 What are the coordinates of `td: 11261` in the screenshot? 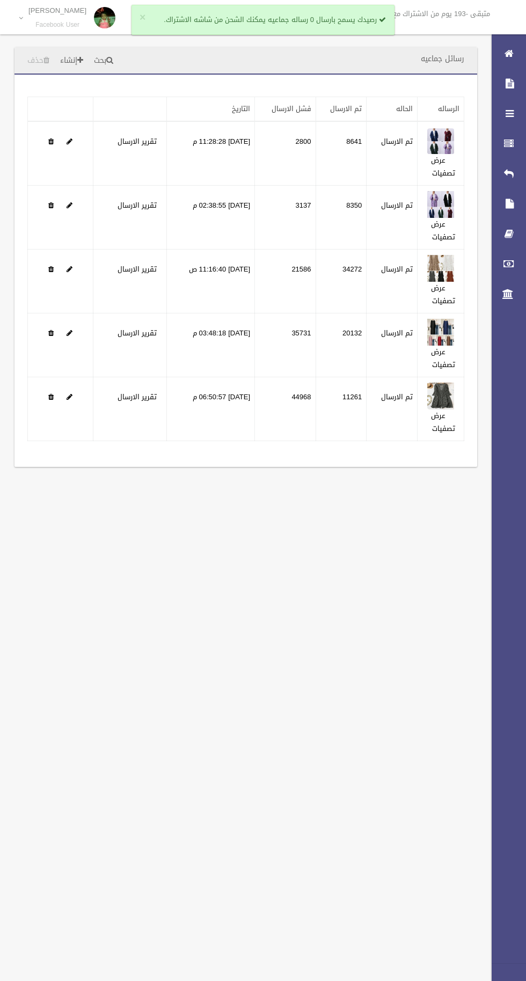 It's located at (341, 409).